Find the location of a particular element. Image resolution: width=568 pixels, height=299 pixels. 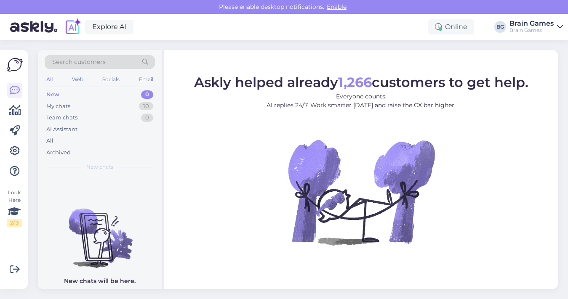

div: Web is located at coordinates (77, 80).